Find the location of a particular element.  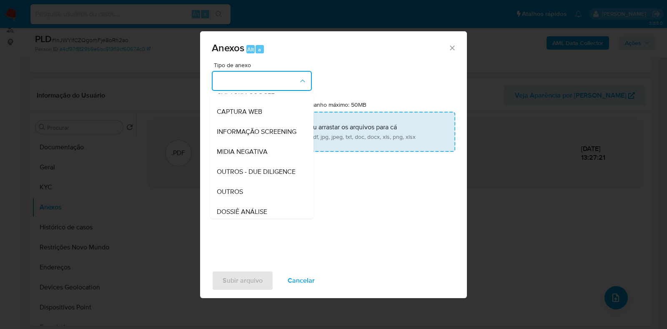

span: Tipo de anexo is located at coordinates (264, 65).